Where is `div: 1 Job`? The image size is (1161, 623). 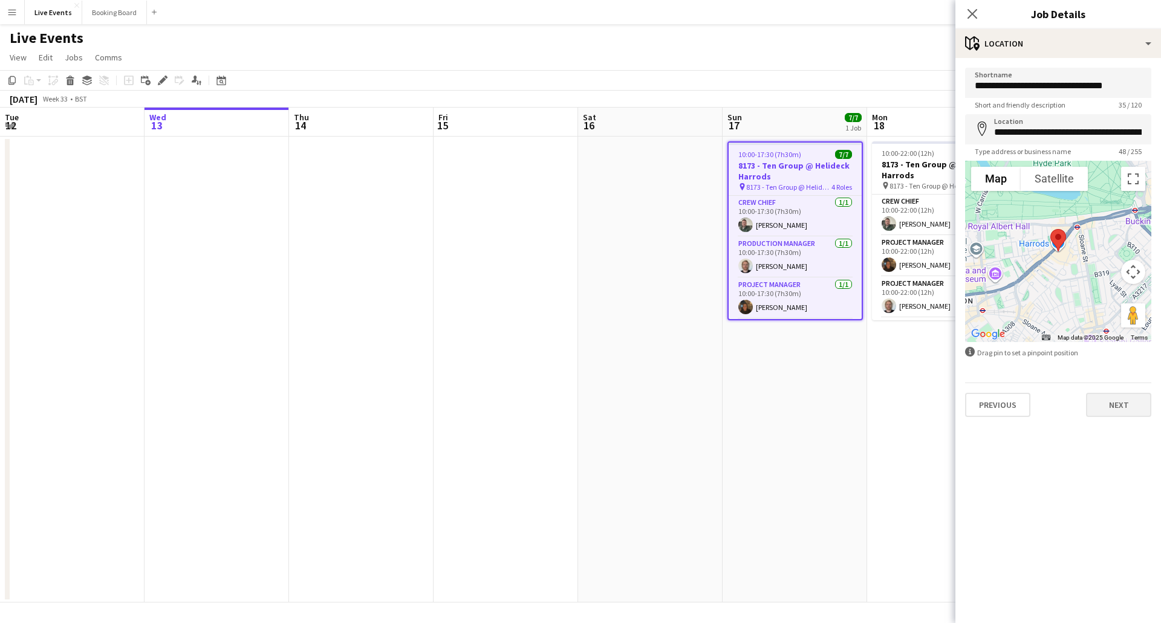 div: 1 Job is located at coordinates (853, 128).